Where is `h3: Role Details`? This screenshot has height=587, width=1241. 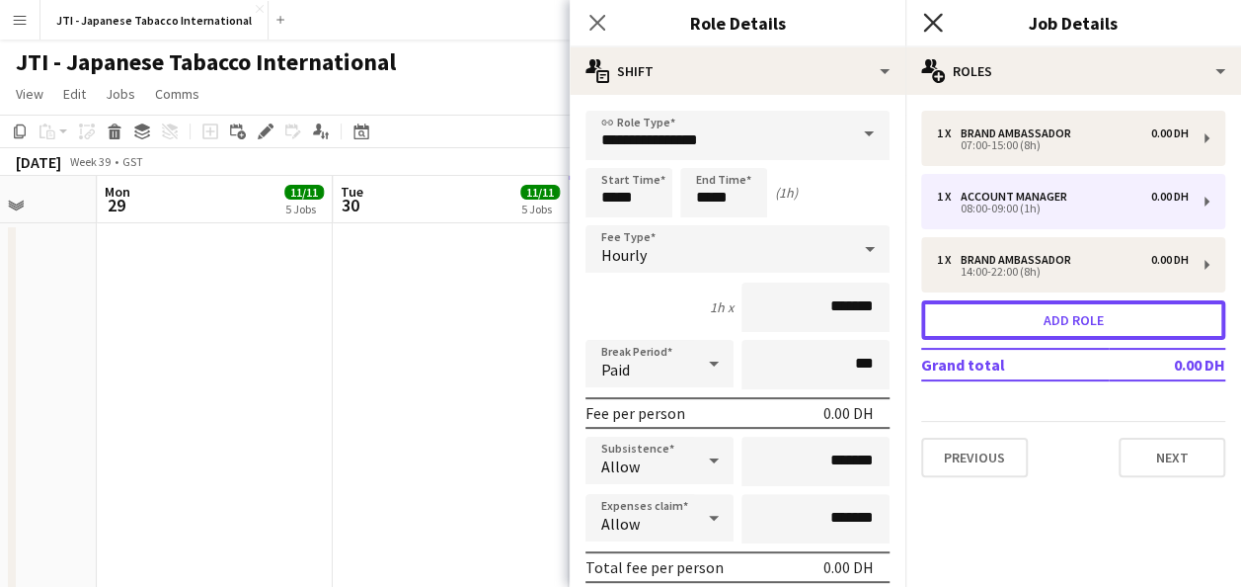
h3: Role Details is located at coordinates (738, 23).